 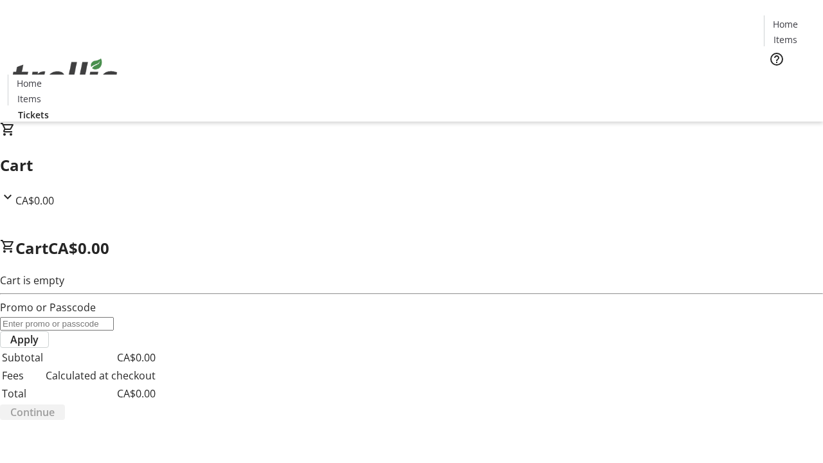 What do you see at coordinates (100, 376) in the screenshot?
I see `td: Calculated at checkout` at bounding box center [100, 376].